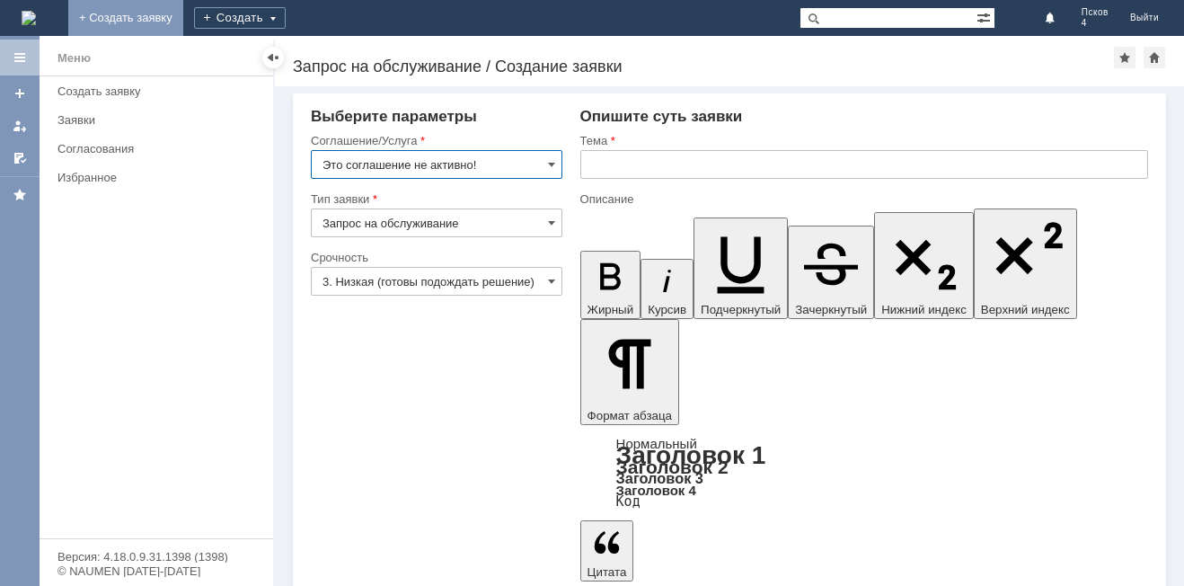 This screenshot has height=586, width=1184. Describe the element at coordinates (611, 309) in the screenshot. I see `span: Жирный` at that location.